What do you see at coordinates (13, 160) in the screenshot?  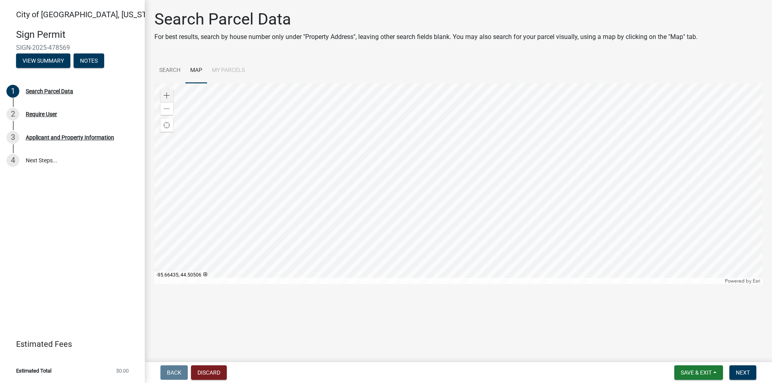 I see `div: 4` at bounding box center [13, 160].